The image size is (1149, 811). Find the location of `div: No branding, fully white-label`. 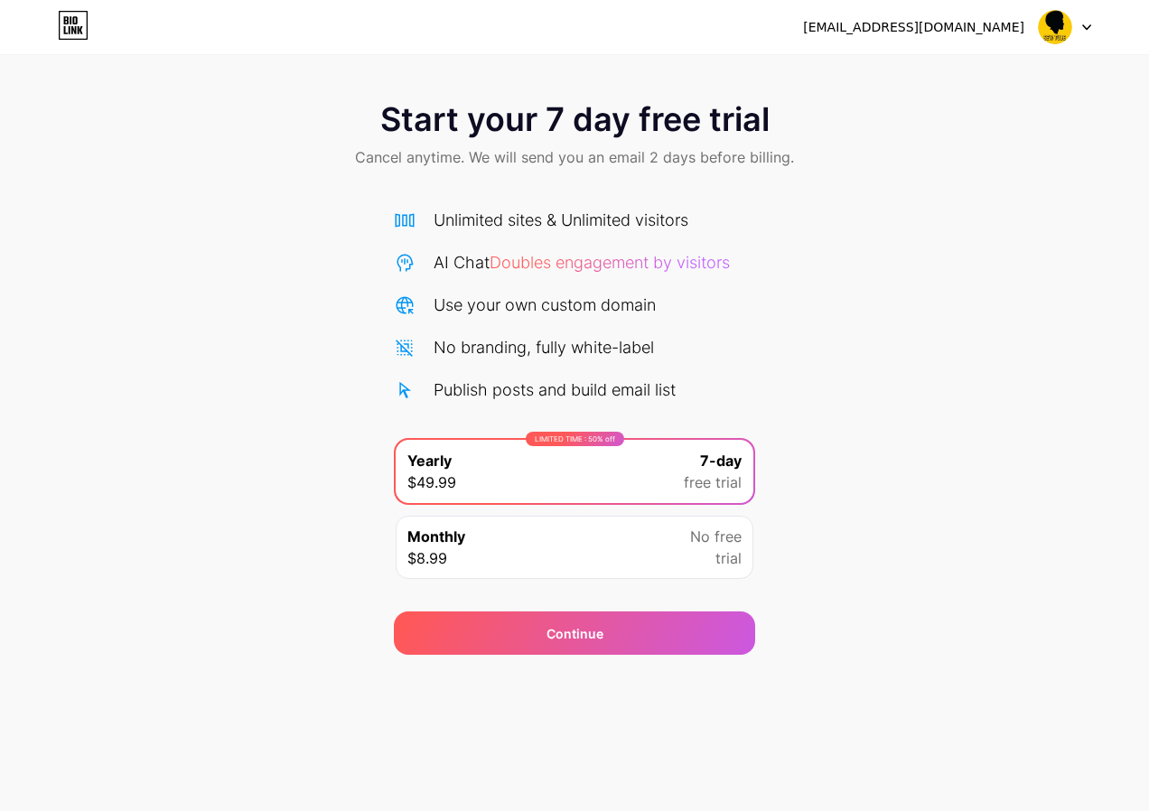

div: No branding, fully white-label is located at coordinates (544, 347).